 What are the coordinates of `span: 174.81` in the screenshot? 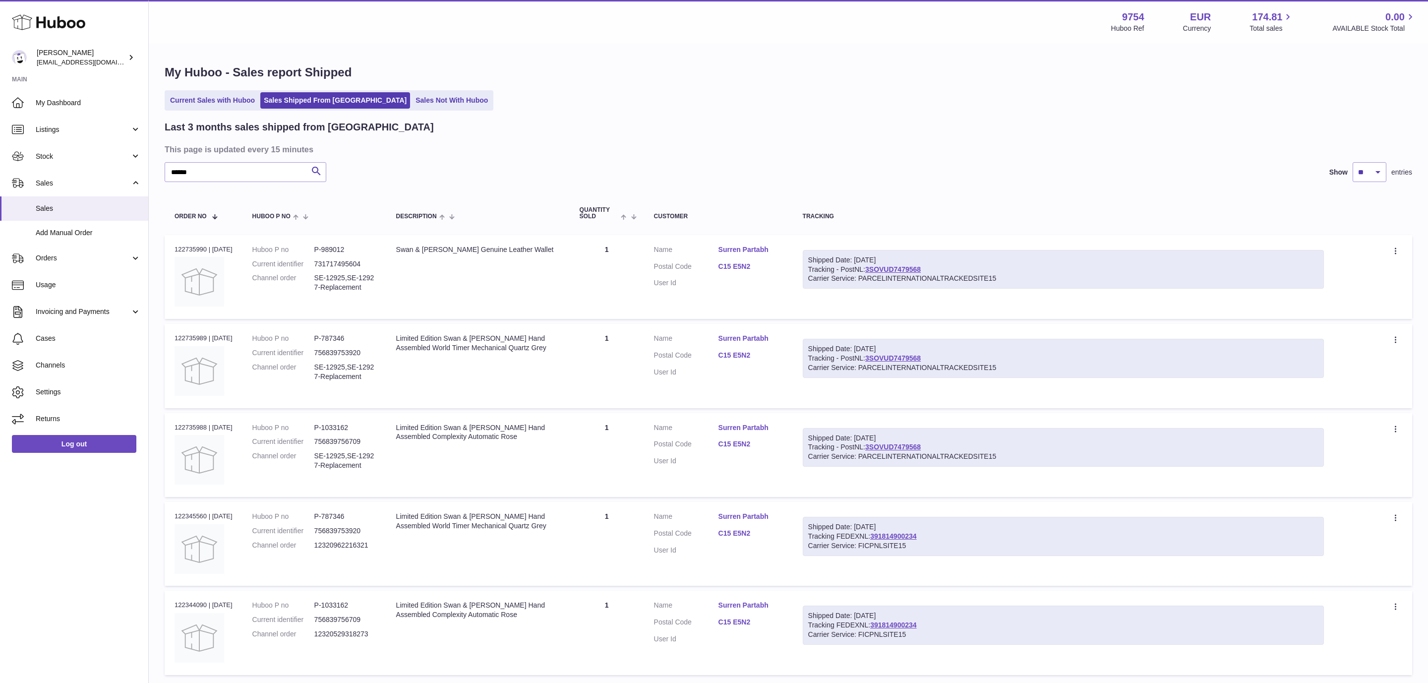 It's located at (1267, 17).